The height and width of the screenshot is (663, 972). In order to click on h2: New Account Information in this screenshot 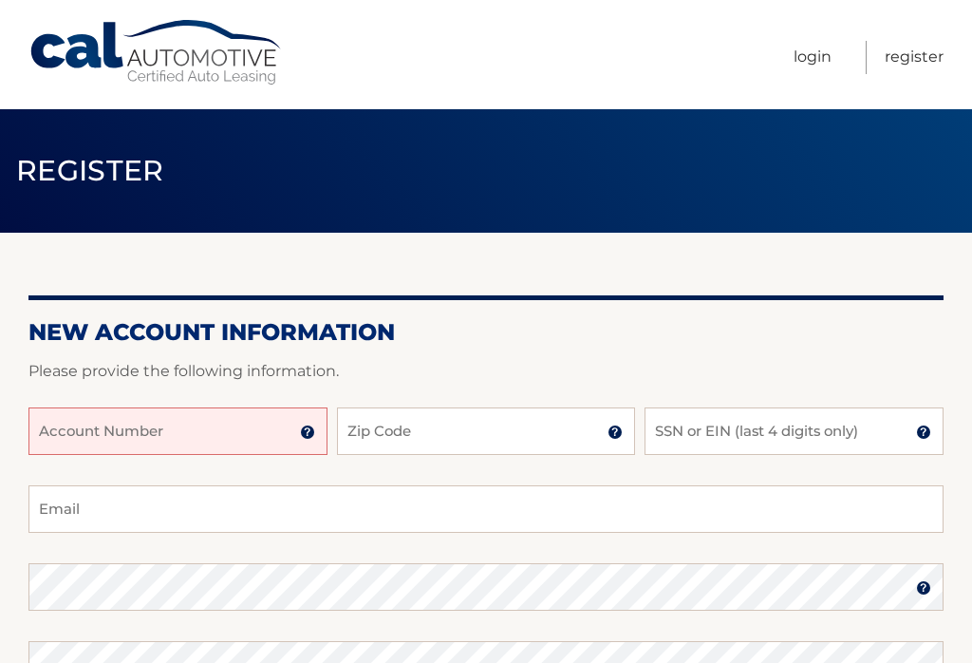, I will do `click(486, 332)`.